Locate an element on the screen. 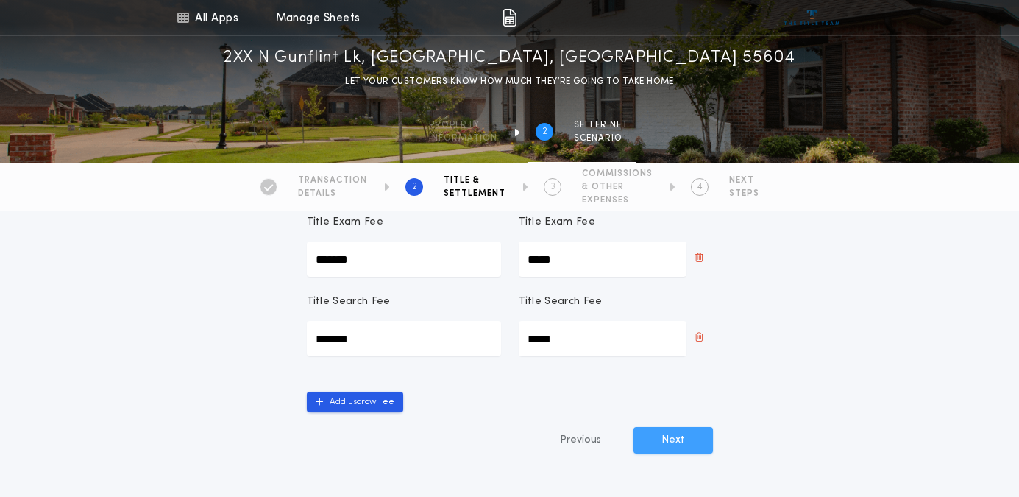  span: STEPS is located at coordinates (744, 194).